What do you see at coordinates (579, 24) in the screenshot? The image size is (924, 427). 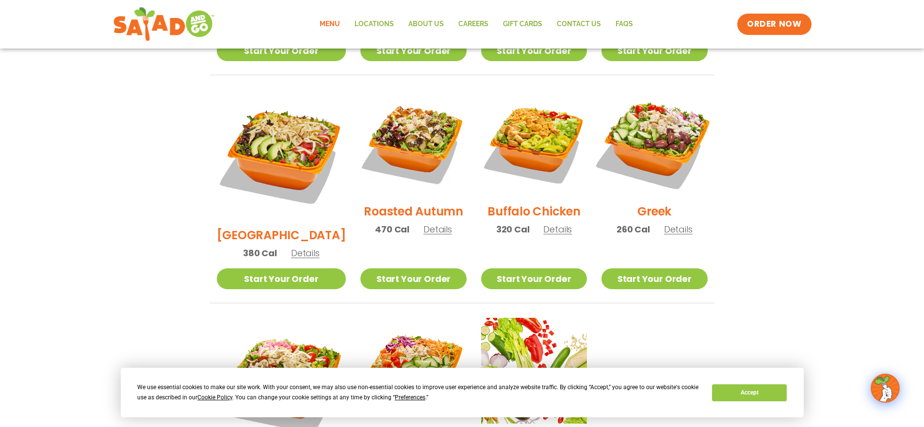 I see `a: Contact Us` at bounding box center [579, 24].